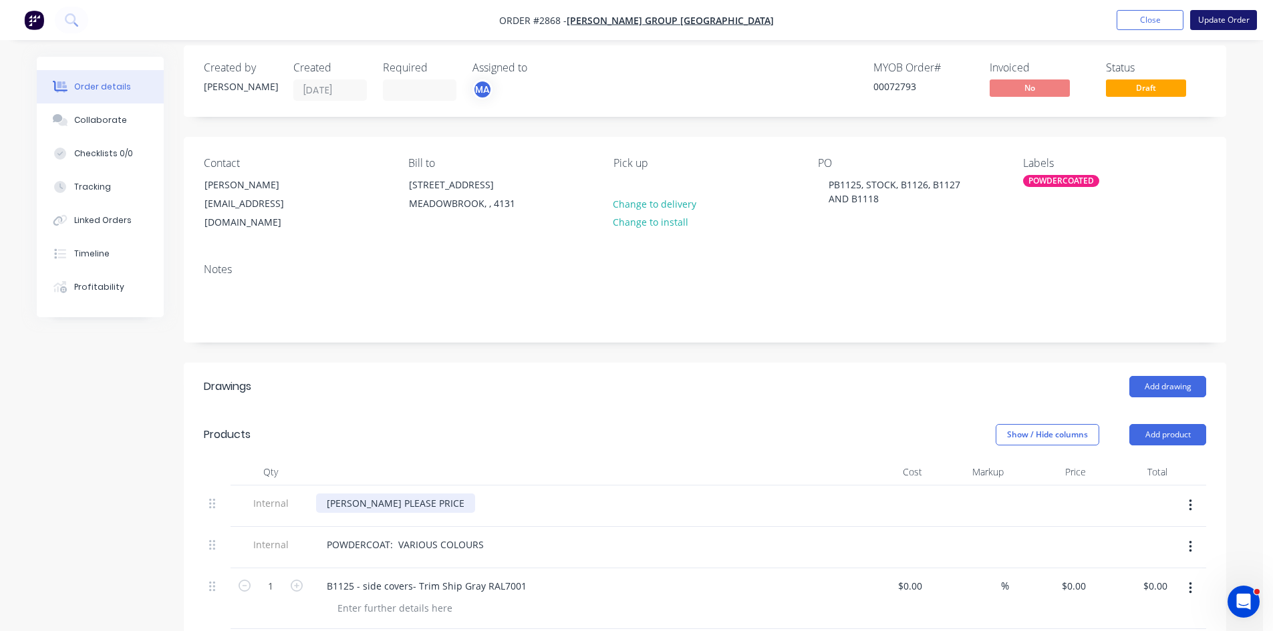  What do you see at coordinates (886, 472) in the screenshot?
I see `div: Cost` at bounding box center [886, 472].